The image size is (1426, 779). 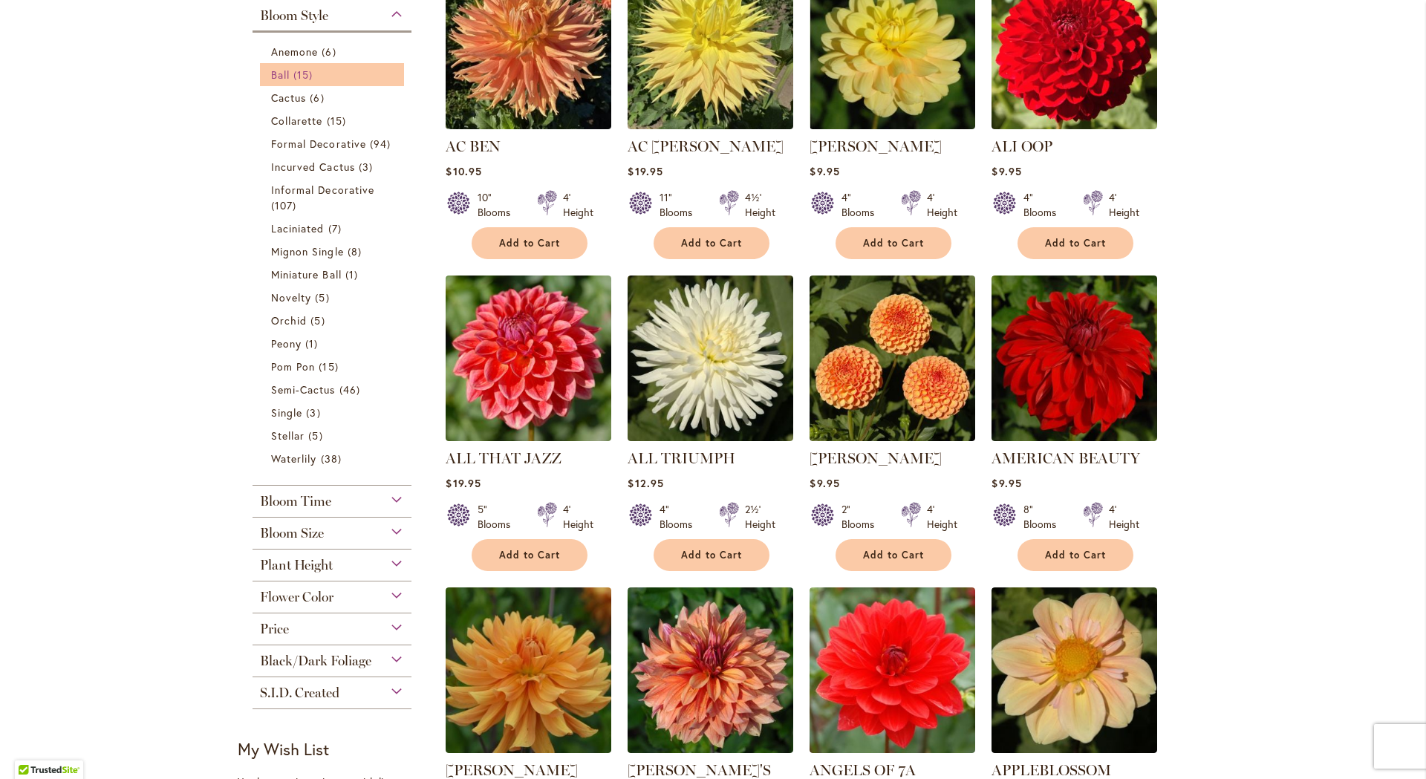 I want to click on span: Anemone, so click(x=294, y=51).